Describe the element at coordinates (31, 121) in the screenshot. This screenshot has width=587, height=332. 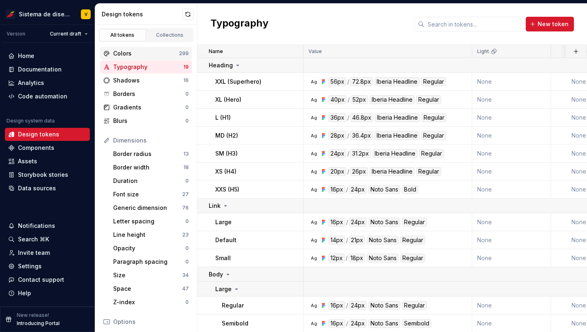
I see `div: Design system data` at that location.